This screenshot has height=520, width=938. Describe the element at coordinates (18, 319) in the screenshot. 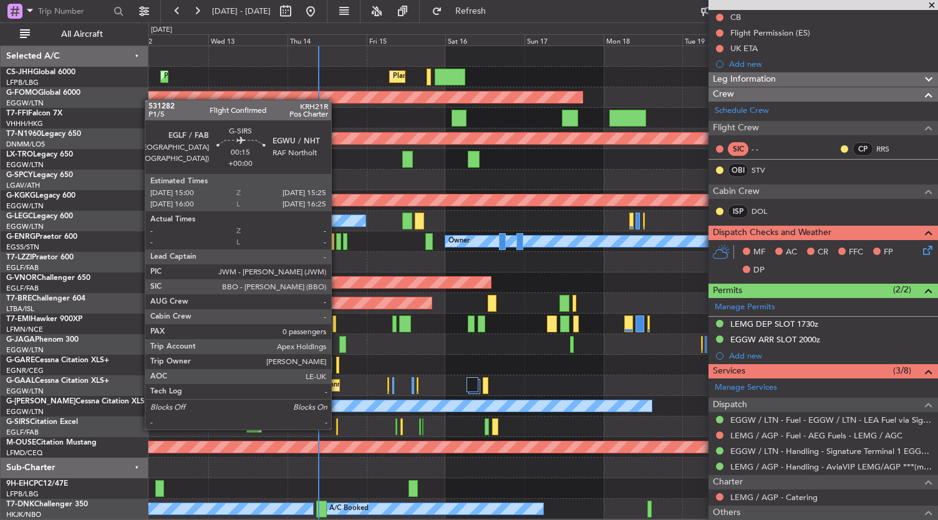

I see `span: T7-EMI` at that location.